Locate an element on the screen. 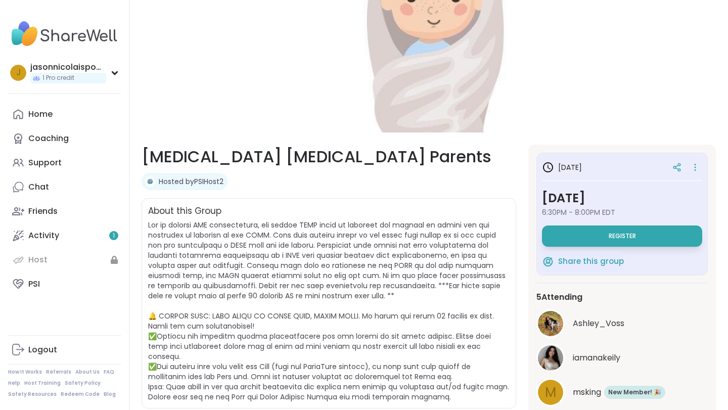 The height and width of the screenshot is (410, 728). div: Host is located at coordinates (38, 260).